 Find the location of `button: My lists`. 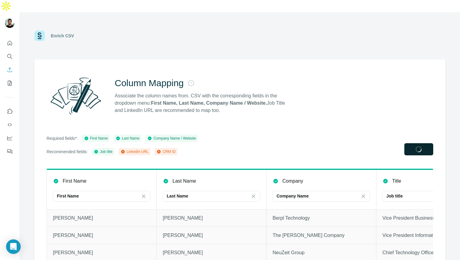

button: My lists is located at coordinates (10, 83).